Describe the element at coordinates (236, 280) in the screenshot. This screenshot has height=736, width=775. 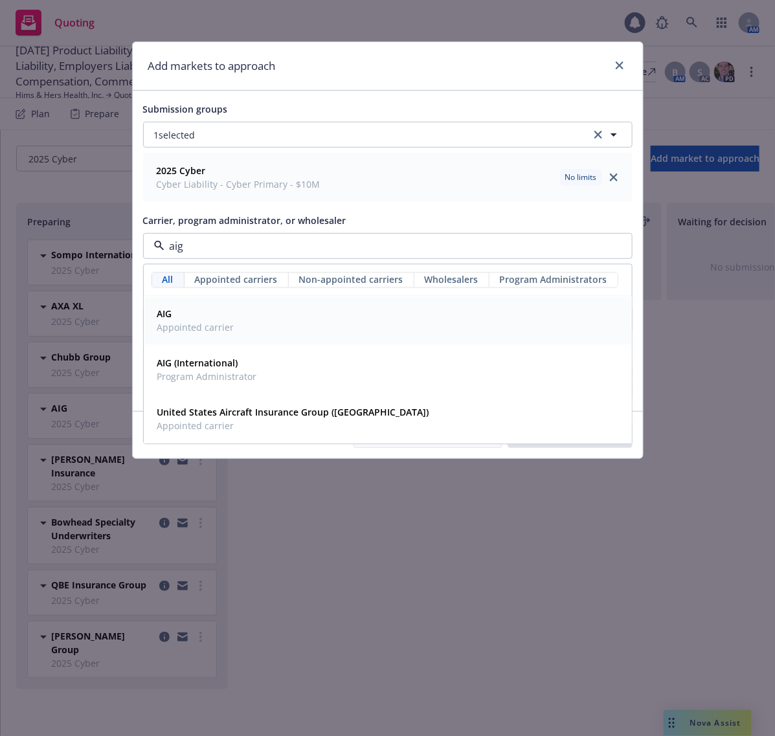
I see `span: Appointed carriers` at that location.